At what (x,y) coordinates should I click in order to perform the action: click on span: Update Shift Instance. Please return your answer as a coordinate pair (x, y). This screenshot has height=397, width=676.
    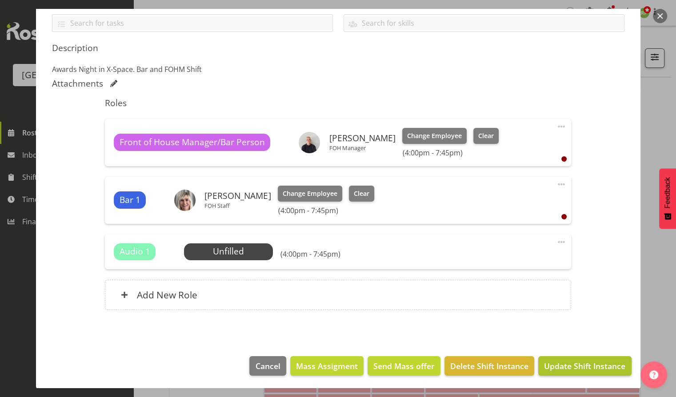
    Looking at the image, I should click on (584, 366).